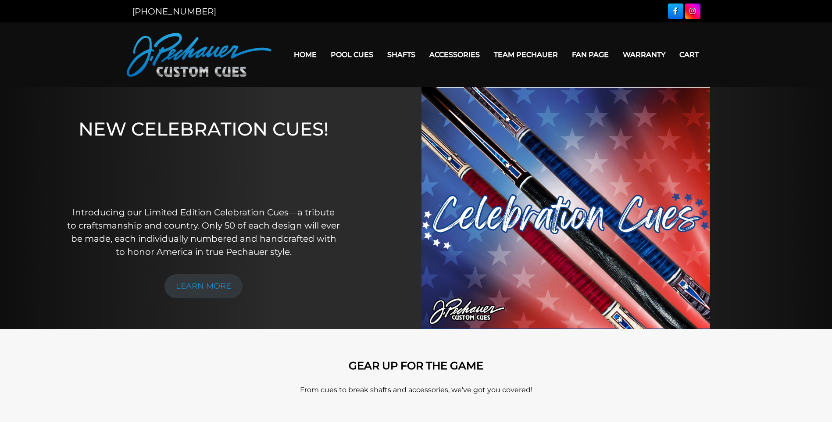 This screenshot has width=832, height=422. Describe the element at coordinates (416, 365) in the screenshot. I see `strong: GEAR UP FOR THE GAME` at that location.